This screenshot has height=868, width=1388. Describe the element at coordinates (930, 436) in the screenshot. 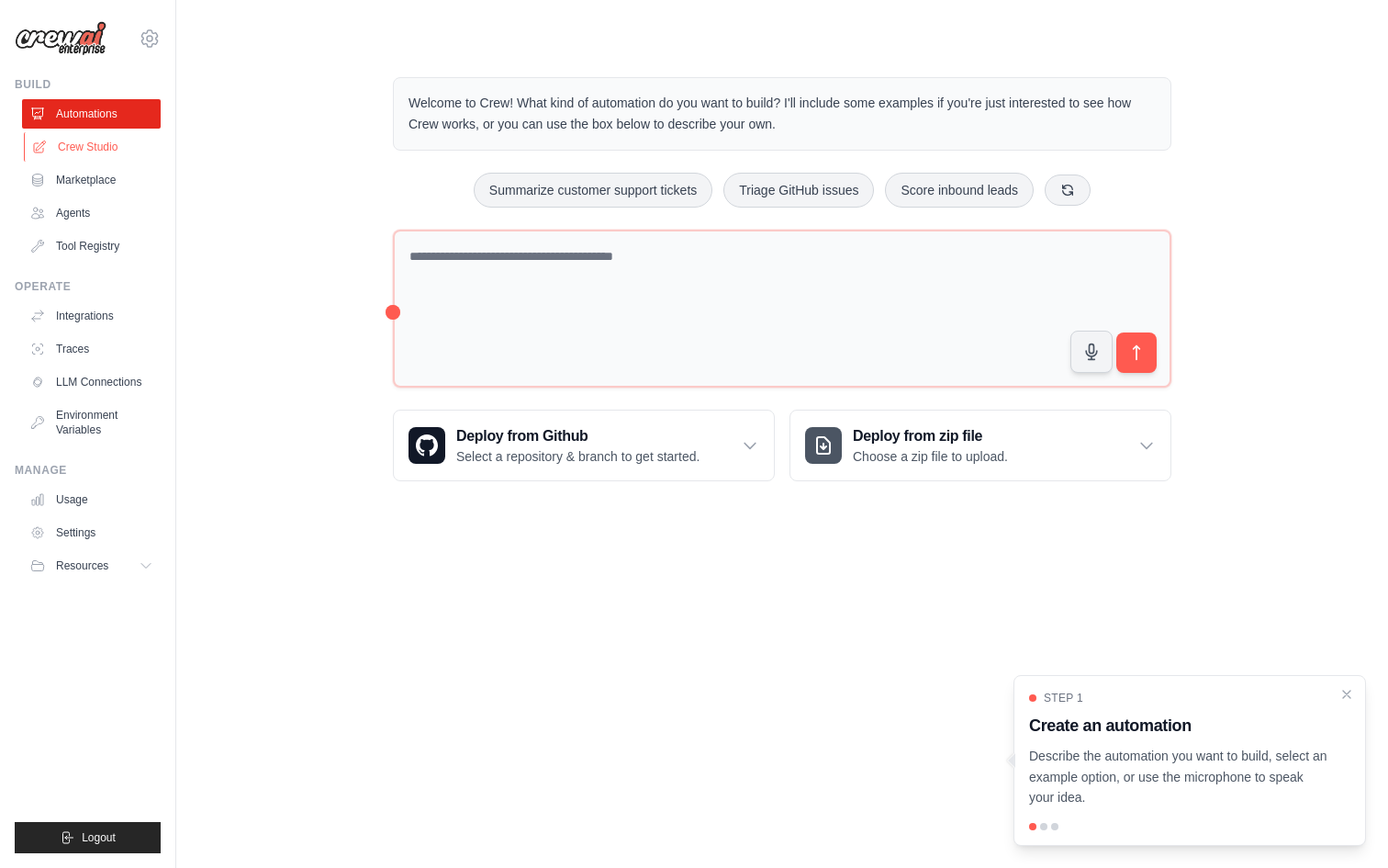

I see `h3: Deploy from zip file` at that location.